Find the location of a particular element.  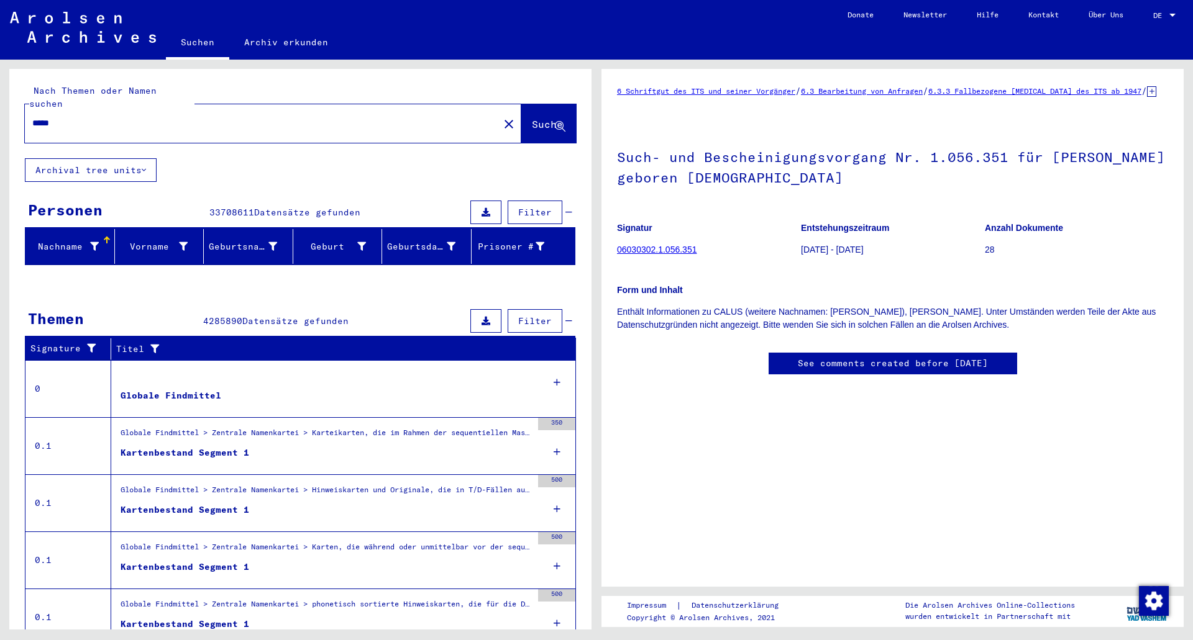

div: 350 is located at coordinates (557, 424).